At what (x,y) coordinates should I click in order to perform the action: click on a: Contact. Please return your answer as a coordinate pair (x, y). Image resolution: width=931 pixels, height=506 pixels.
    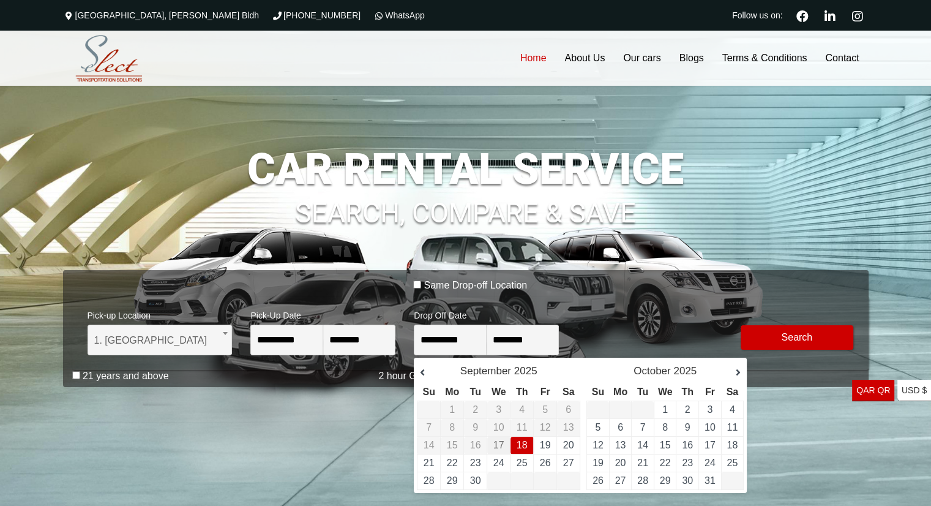
    Looking at the image, I should click on (842, 58).